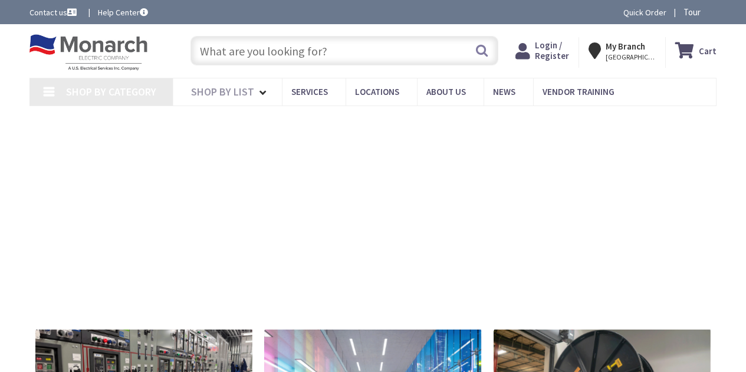 Image resolution: width=746 pixels, height=372 pixels. Describe the element at coordinates (708, 51) in the screenshot. I see `strong: Cart` at that location.